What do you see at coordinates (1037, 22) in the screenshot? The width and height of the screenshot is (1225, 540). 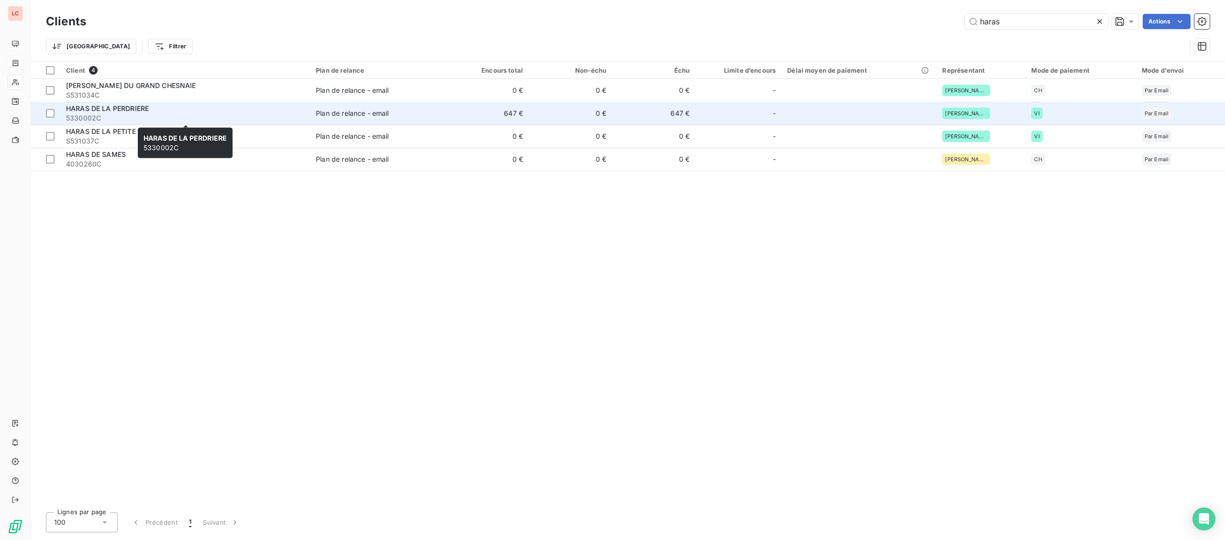 I see `input: Rechercher` at bounding box center [1037, 22].